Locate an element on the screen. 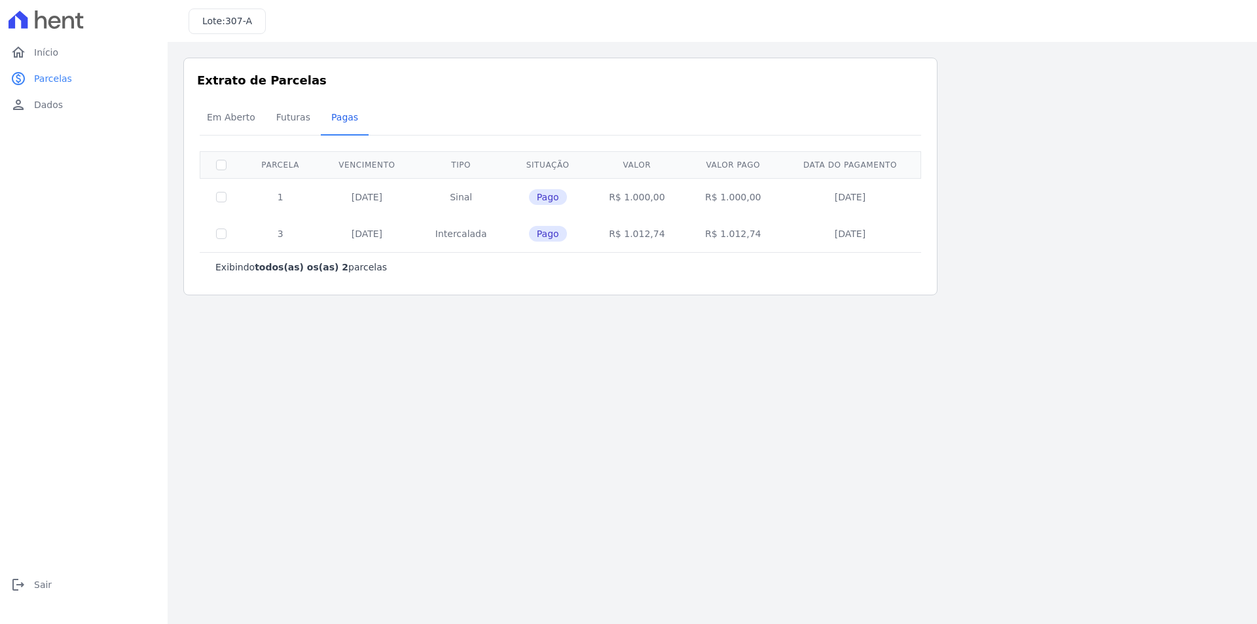 The image size is (1257, 624). span: Em Aberto is located at coordinates (231, 117).